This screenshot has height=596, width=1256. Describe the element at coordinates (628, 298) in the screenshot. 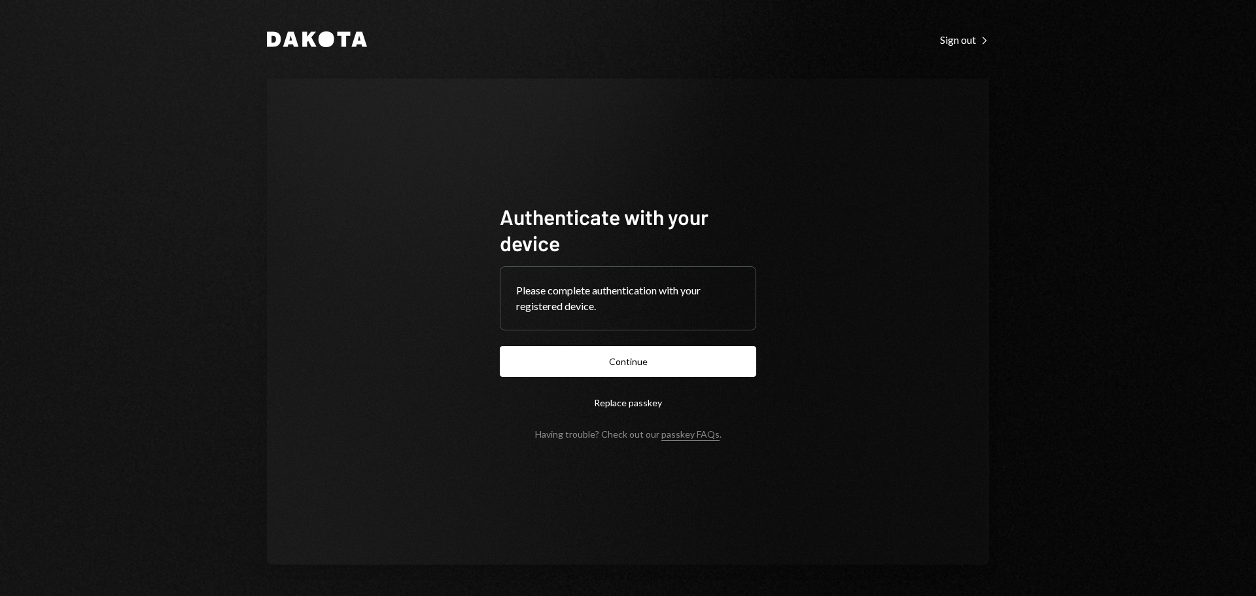

I see `div: Please complete authentication with your registered device.` at that location.